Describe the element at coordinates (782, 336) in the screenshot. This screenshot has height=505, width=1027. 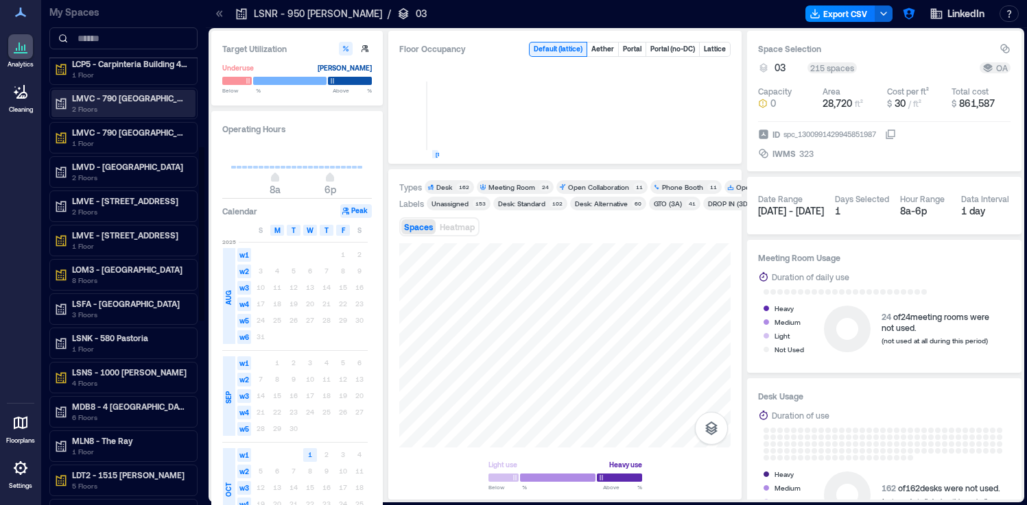
I see `div: Light` at that location.